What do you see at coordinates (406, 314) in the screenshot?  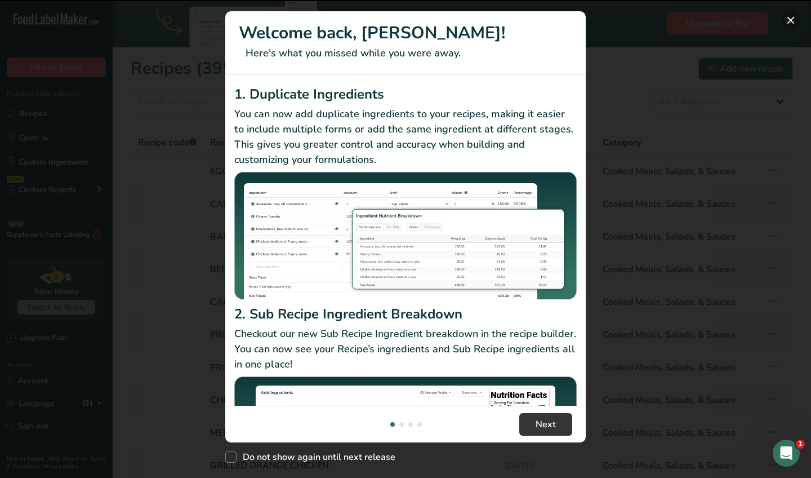 I see `h2: 2. Sub Recipe Ingredient Breakdown` at bounding box center [406, 314].